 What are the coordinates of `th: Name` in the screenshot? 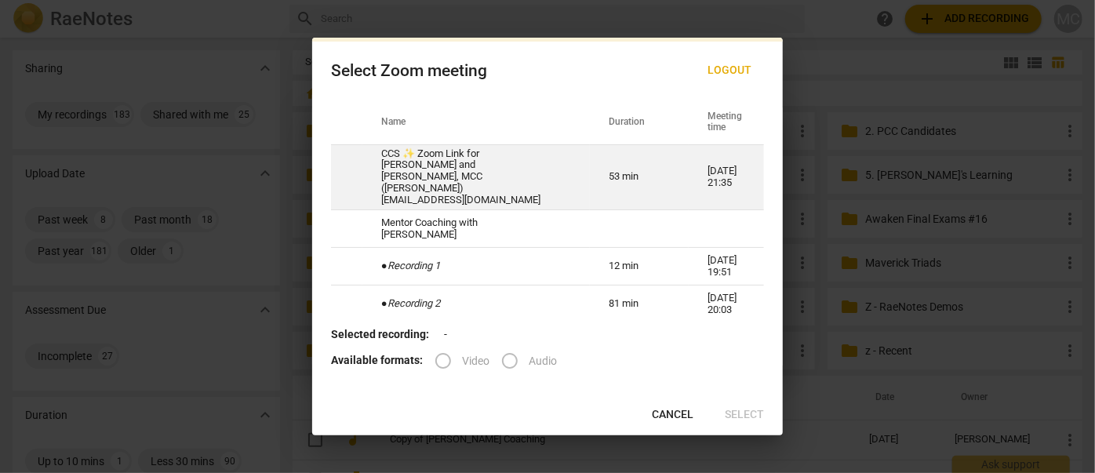 It's located at (476, 122).